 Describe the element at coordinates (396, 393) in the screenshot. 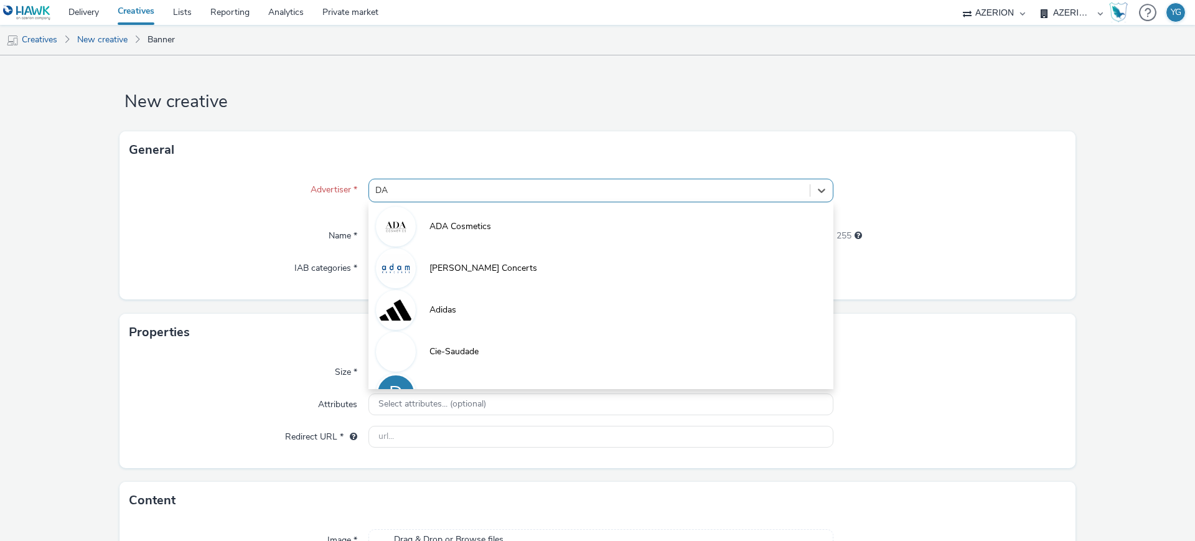

I see `div: D` at that location.